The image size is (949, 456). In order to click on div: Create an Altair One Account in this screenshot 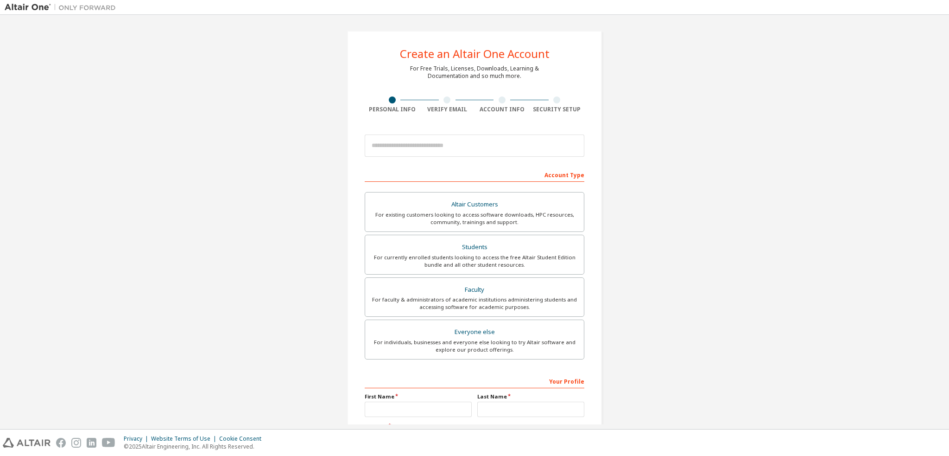, I will do `click(475, 54)`.